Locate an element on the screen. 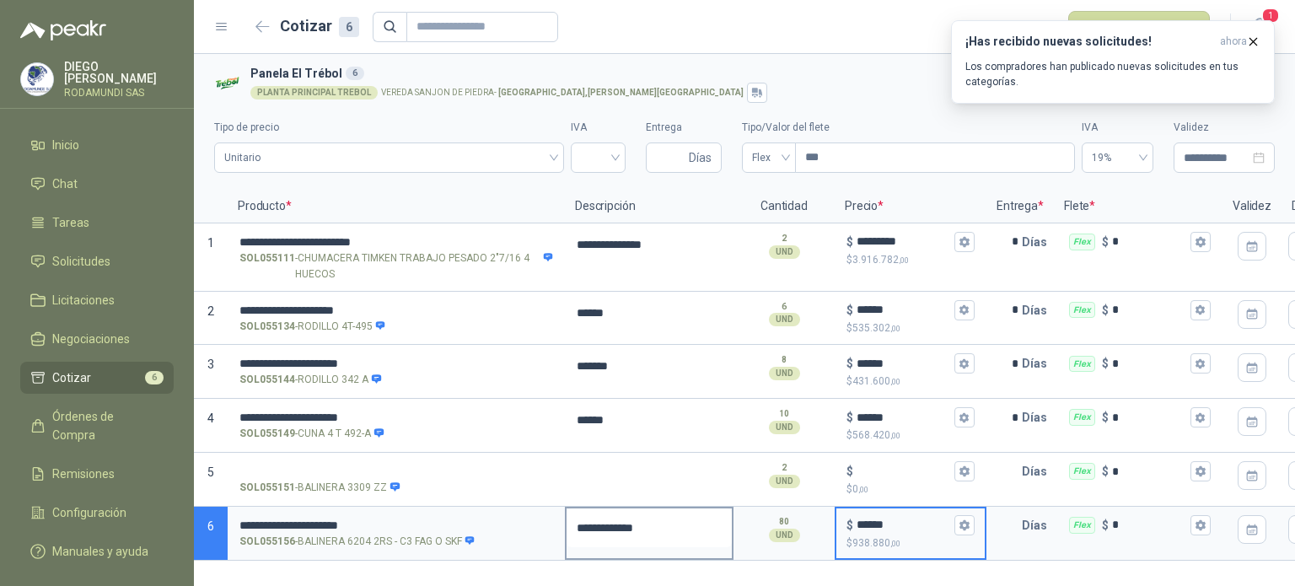 This screenshot has width=1295, height=586. p: - RODILLO 4T-495 is located at coordinates (313, 326).